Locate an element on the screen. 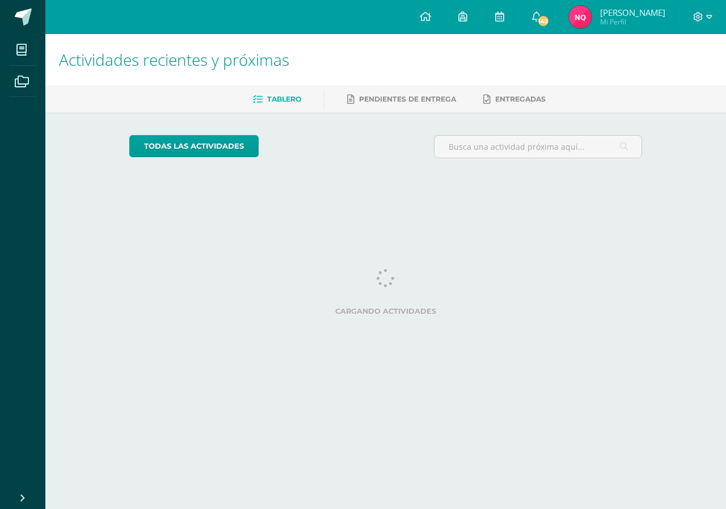 This screenshot has width=726, height=509. input: Busca una actividad próxima aquí... is located at coordinates (538, 146).